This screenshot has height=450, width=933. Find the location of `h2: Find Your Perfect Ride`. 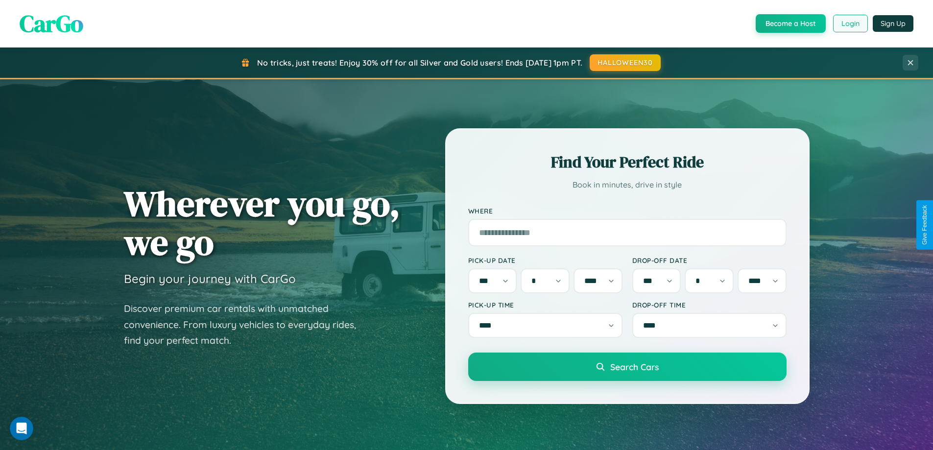

h2: Find Your Perfect Ride is located at coordinates (627, 162).